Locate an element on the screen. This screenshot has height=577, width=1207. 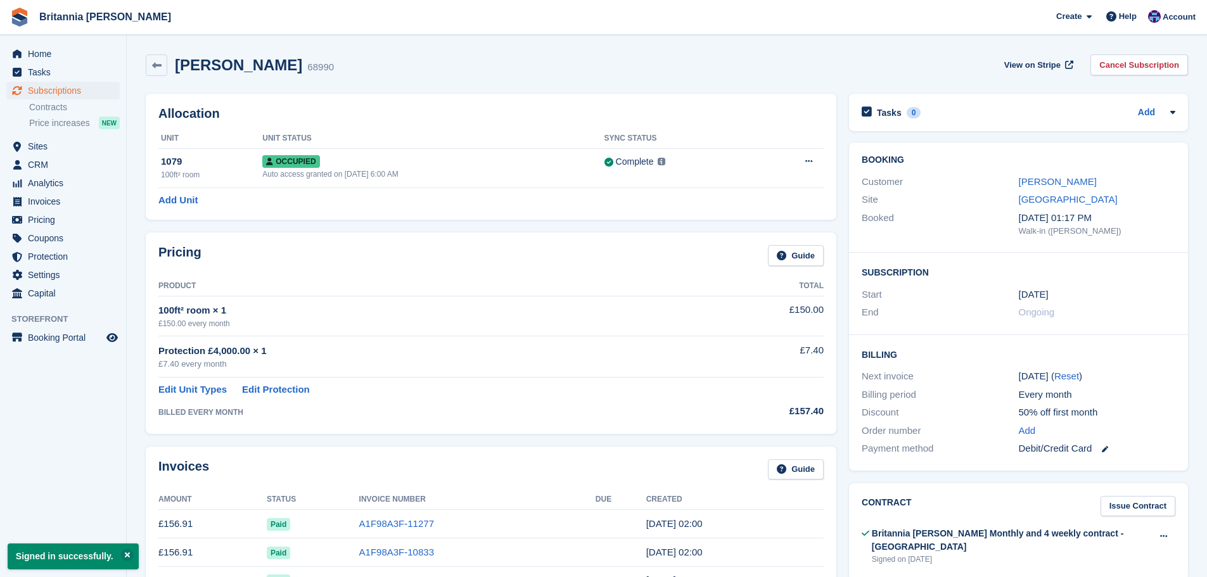
div: £7.40 every month is located at coordinates (430, 364).